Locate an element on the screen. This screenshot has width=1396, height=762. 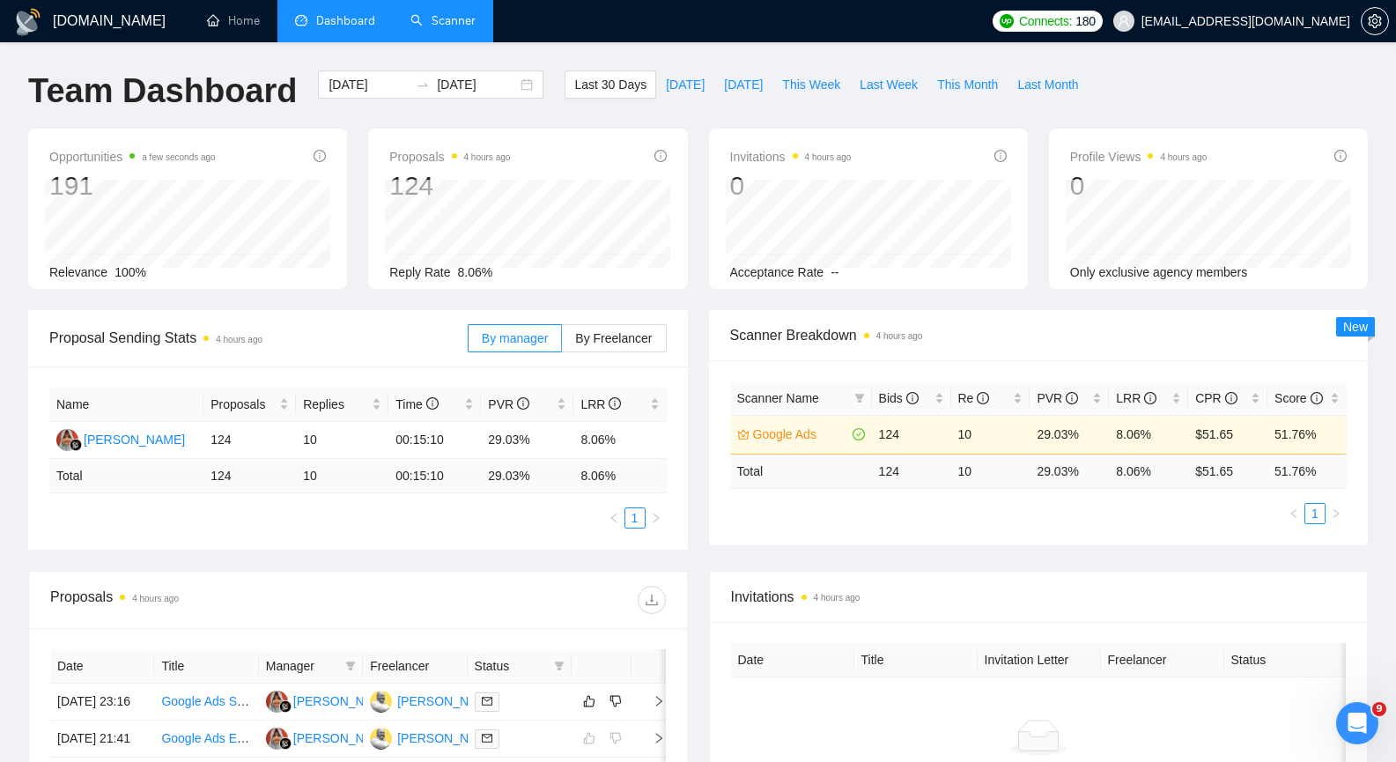
button: right is located at coordinates (1336, 513).